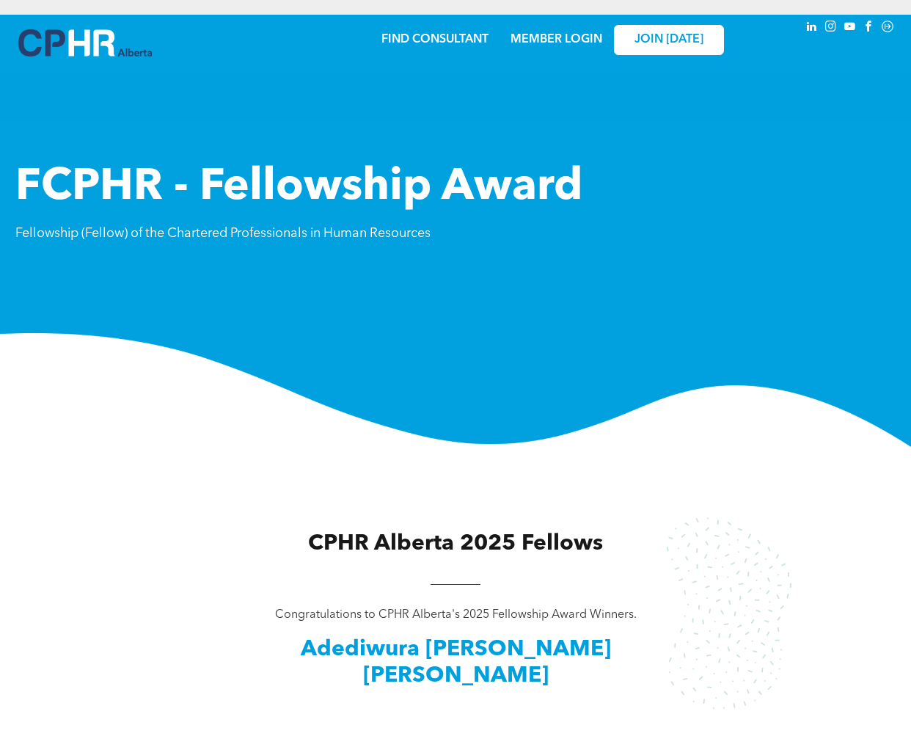 This screenshot has width=911, height=747. I want to click on a: instagram, so click(830, 28).